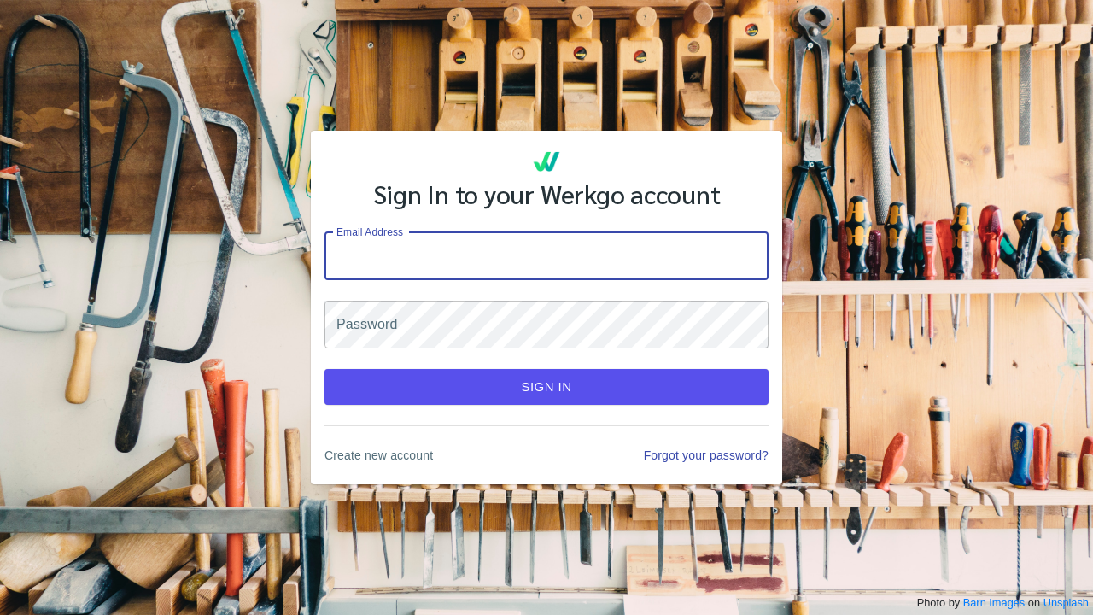  I want to click on a: Unsplash, so click(1065, 602).